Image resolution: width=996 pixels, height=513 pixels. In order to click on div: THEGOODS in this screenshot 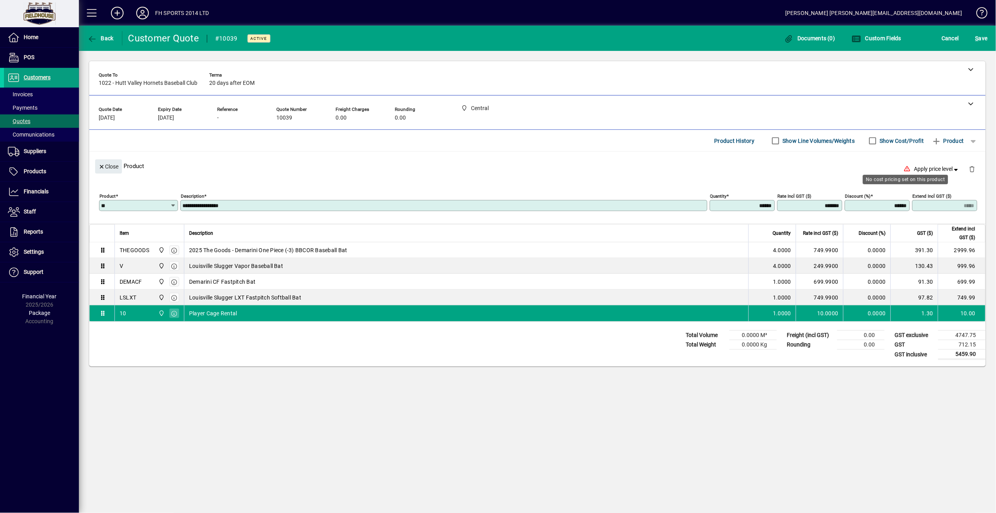, I will do `click(134, 250)`.